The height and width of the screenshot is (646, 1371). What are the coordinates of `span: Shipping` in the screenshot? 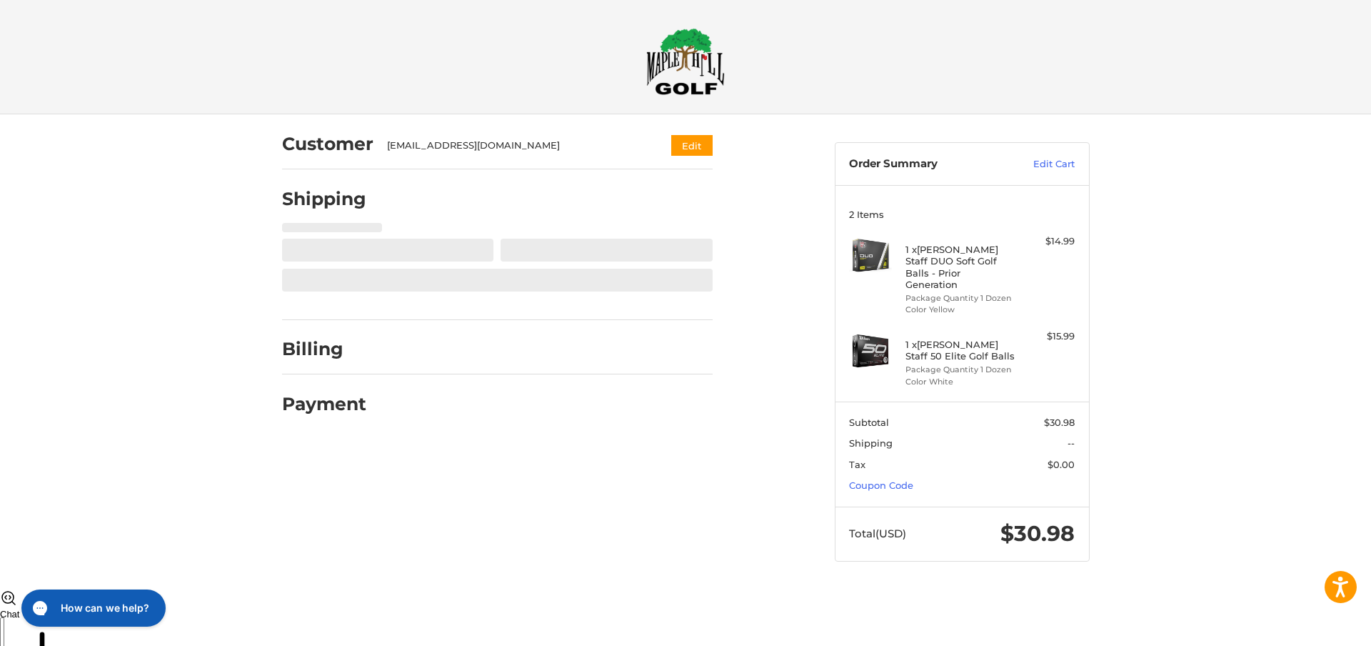 It's located at (871, 443).